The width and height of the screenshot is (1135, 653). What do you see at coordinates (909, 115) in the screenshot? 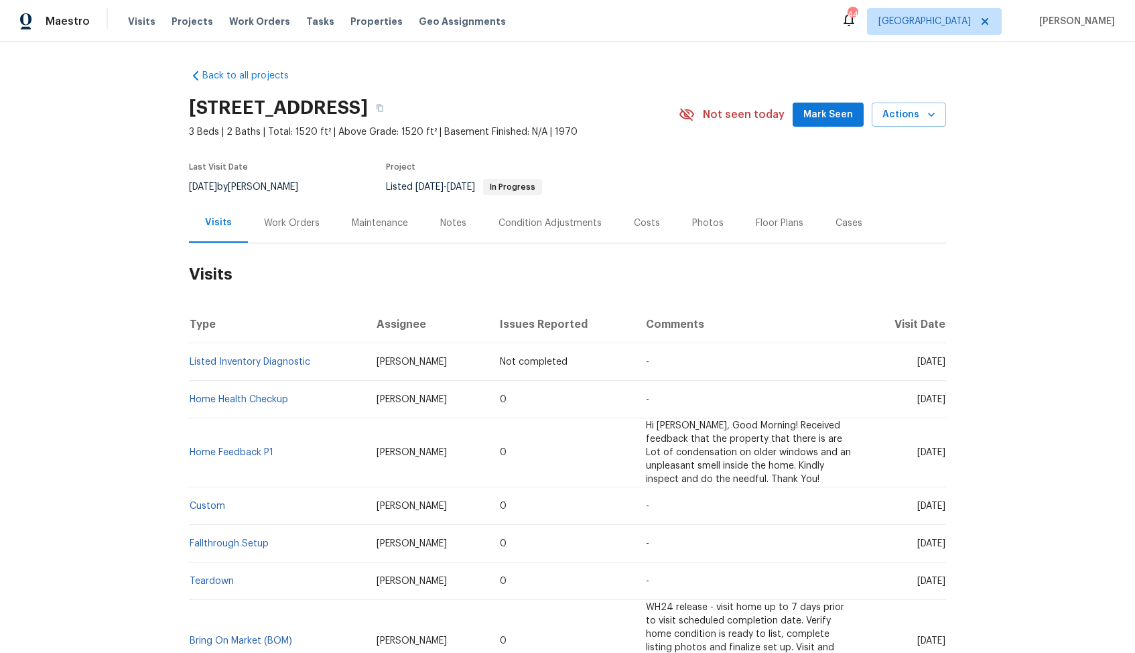
I see `span: Actions` at bounding box center [909, 115].